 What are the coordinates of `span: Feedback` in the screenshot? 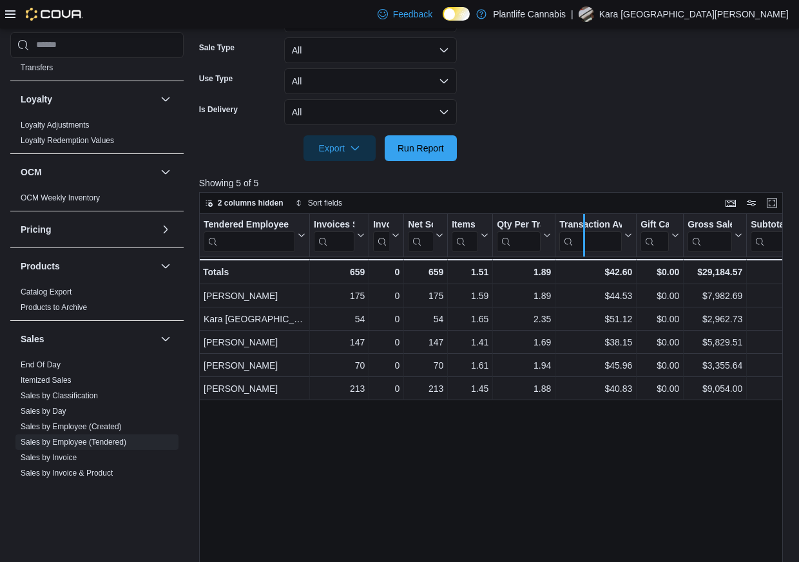 It's located at (413, 14).